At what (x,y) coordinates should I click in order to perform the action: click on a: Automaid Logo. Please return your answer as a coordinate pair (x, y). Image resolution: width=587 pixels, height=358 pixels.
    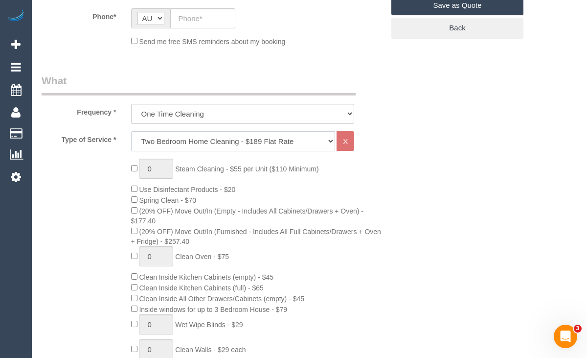
    Looking at the image, I should click on (16, 17).